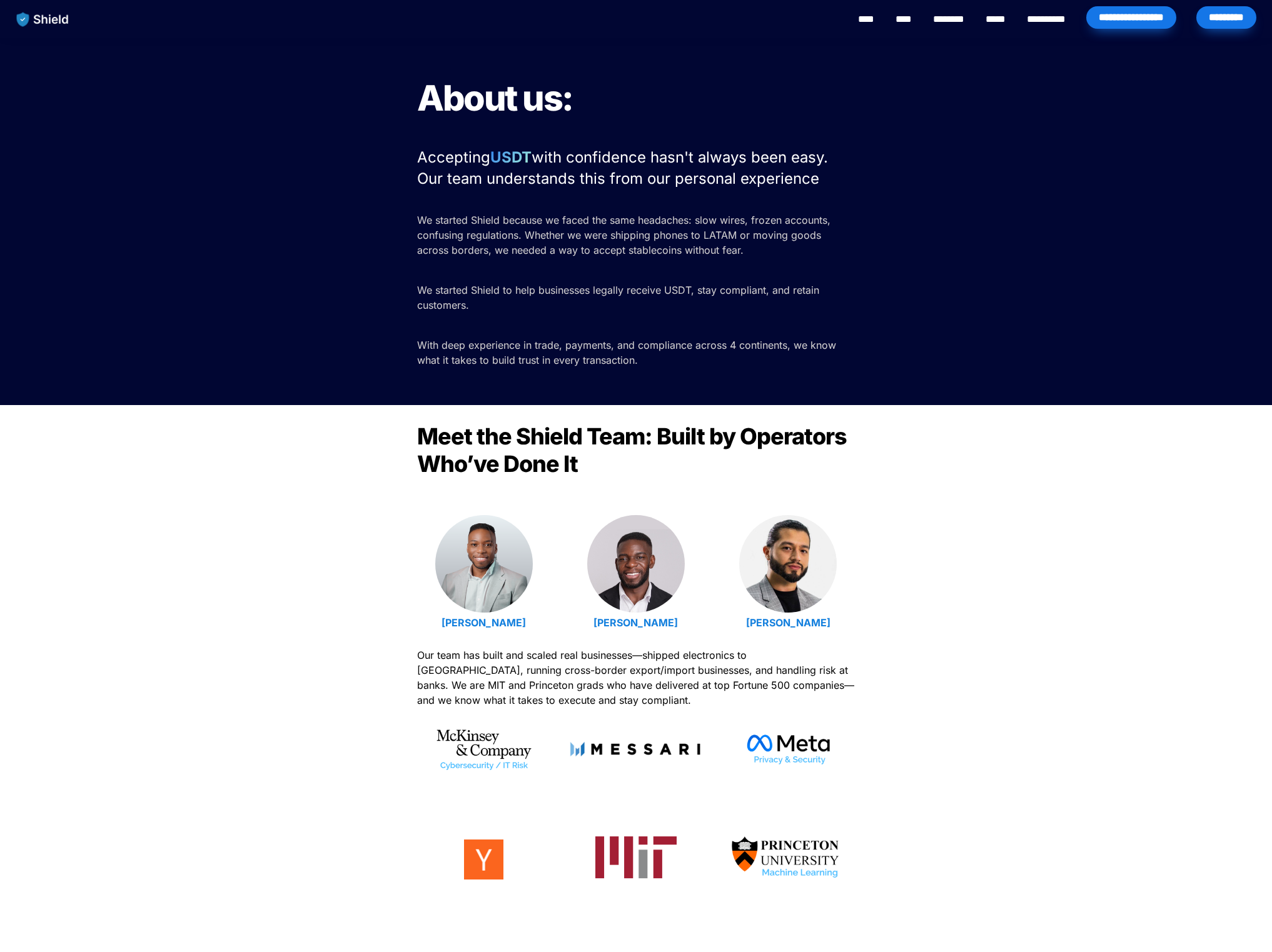  What do you see at coordinates (627, 353) in the screenshot?
I see `span: With deep experience in trade, payments, and compliance across 4 continents, we know what it take...` at bounding box center [627, 353].